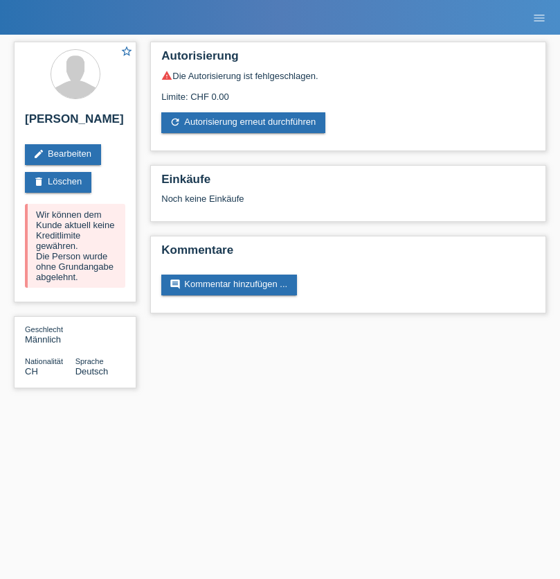 This screenshot has width=560, height=579. What do you see at coordinates (348, 60) in the screenshot?
I see `h2: Autorisierung` at bounding box center [348, 60].